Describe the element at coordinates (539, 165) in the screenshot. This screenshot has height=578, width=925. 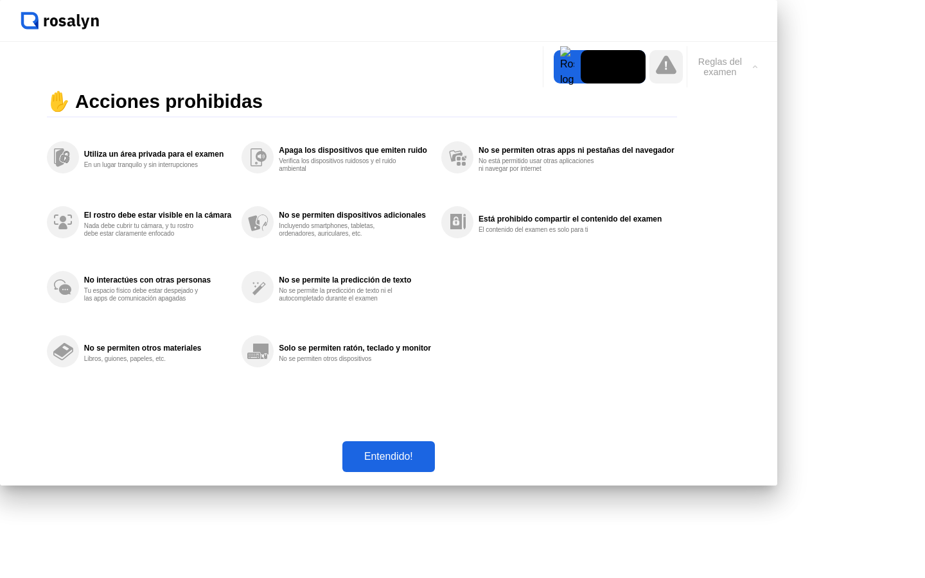
I see `div: No está permitido usar otras aplicaciones ni navegar por internet` at that location.